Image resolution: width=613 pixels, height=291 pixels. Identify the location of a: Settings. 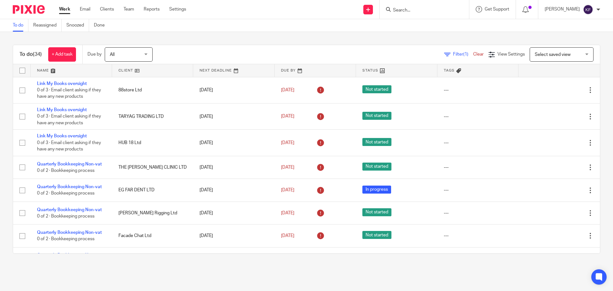
(178, 9).